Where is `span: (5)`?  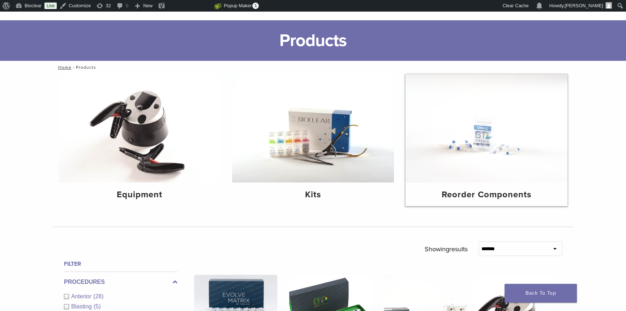
span: (5) is located at coordinates (97, 306).